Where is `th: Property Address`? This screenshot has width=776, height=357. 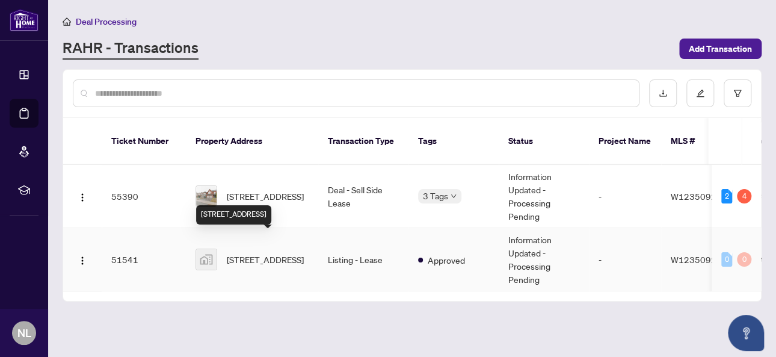
th: Property Address is located at coordinates (252, 141).